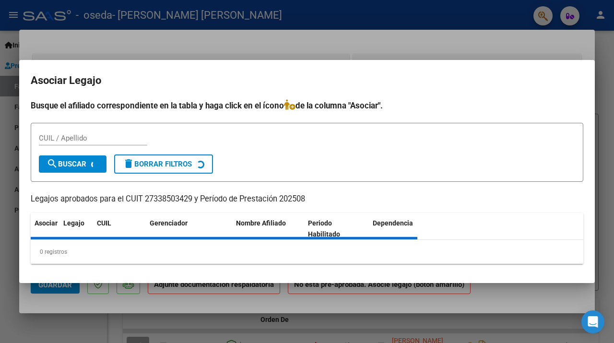 The height and width of the screenshot is (343, 614). I want to click on mat-icon: search, so click(52, 164).